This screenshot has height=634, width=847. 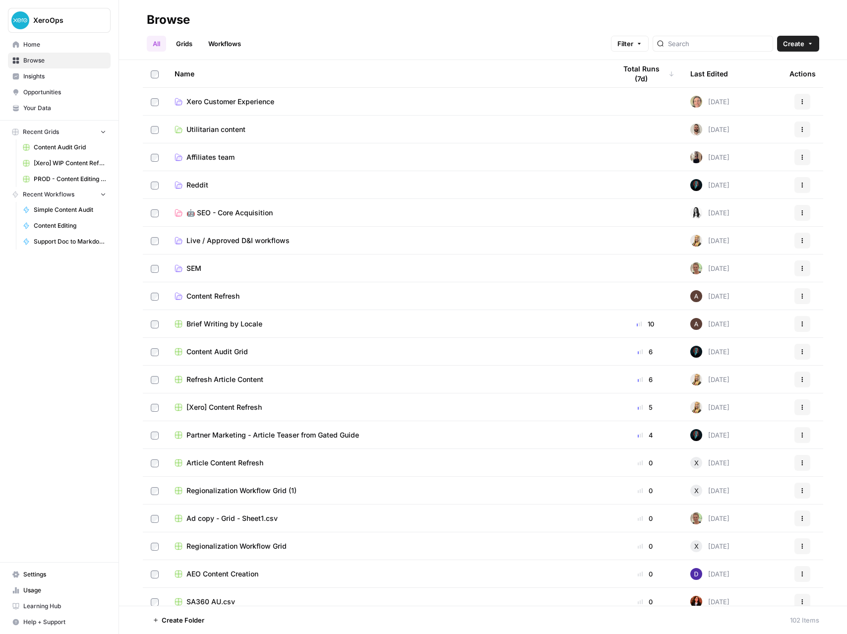 I want to click on a: SEM, so click(x=387, y=268).